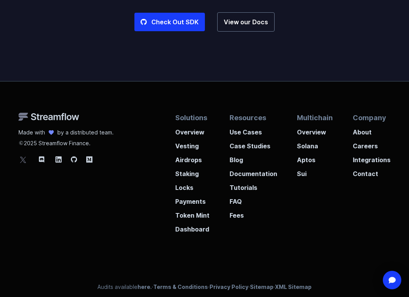 The height and width of the screenshot is (297, 409). Describe the element at coordinates (371, 171) in the screenshot. I see `a: Contact` at that location.